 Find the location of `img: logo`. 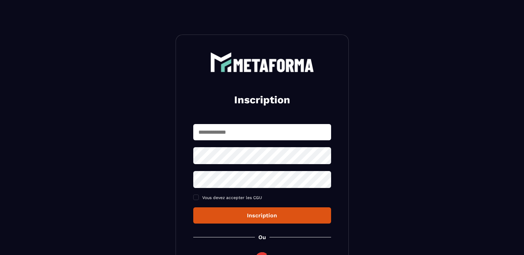

img: logo is located at coordinates (262, 62).